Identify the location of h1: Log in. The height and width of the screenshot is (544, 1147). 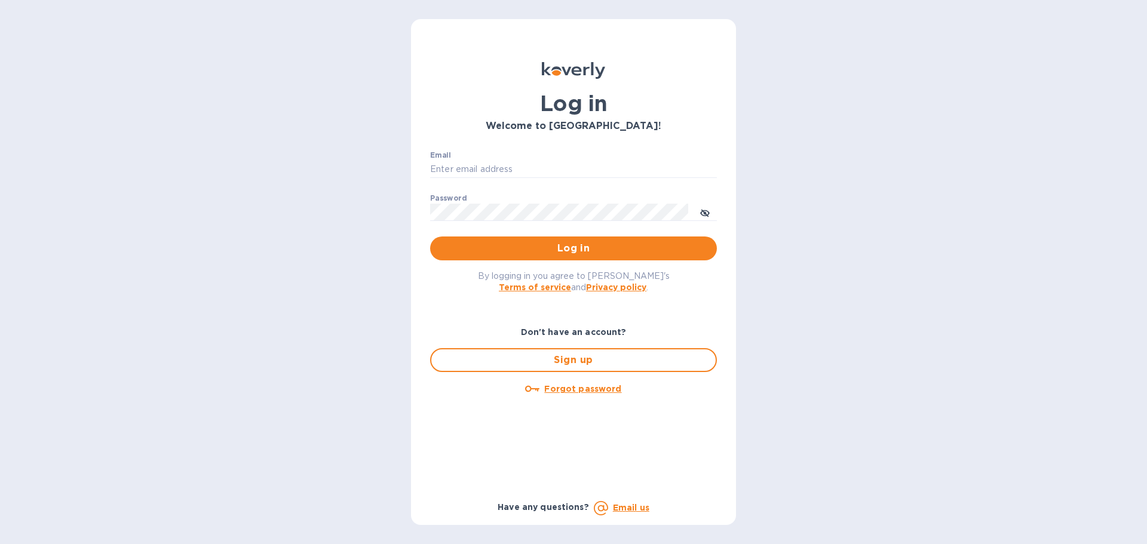
(574, 103).